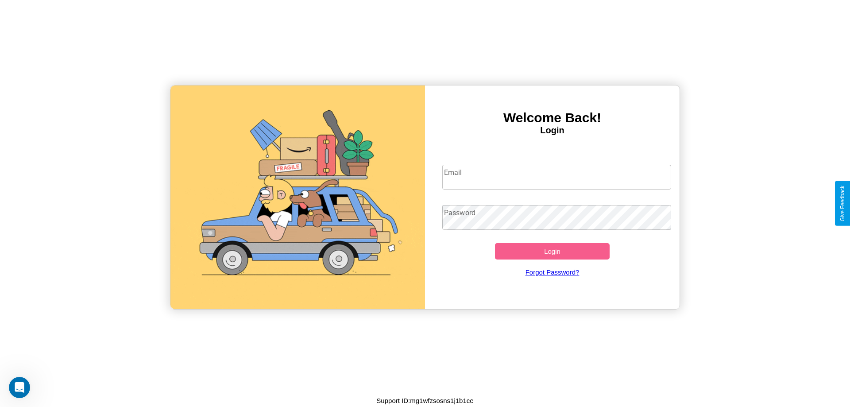 The image size is (850, 407). What do you see at coordinates (425, 400) in the screenshot?
I see `p: Support ID: mg1wfzsosns1j1b1ce` at bounding box center [425, 400].